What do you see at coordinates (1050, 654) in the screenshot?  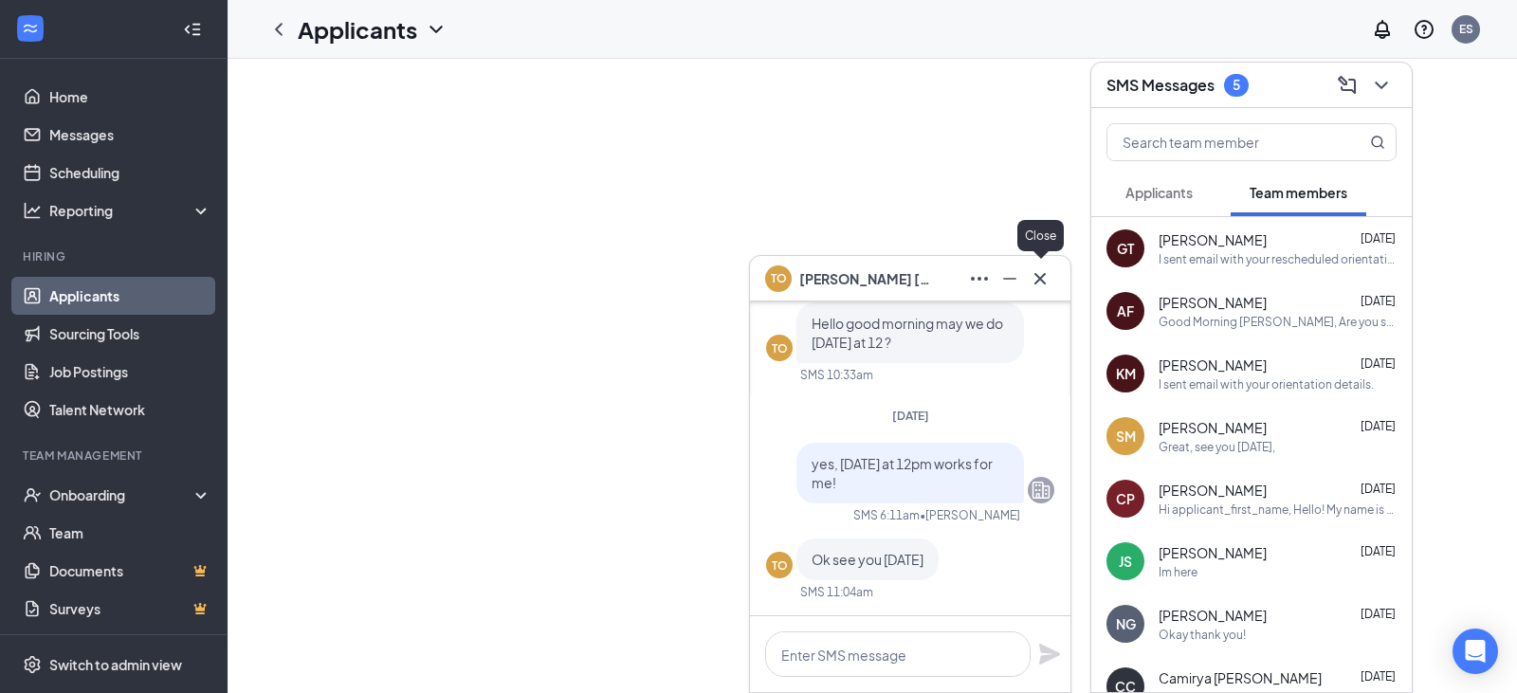 I see `button: Plane` at bounding box center [1050, 654].